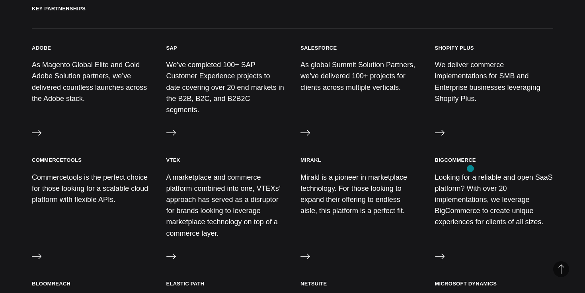  Describe the element at coordinates (494, 82) in the screenshot. I see `p: We deliver commerce implementations for SMB and Enterprise businesses leveraging Shopify Plus.` at that location.